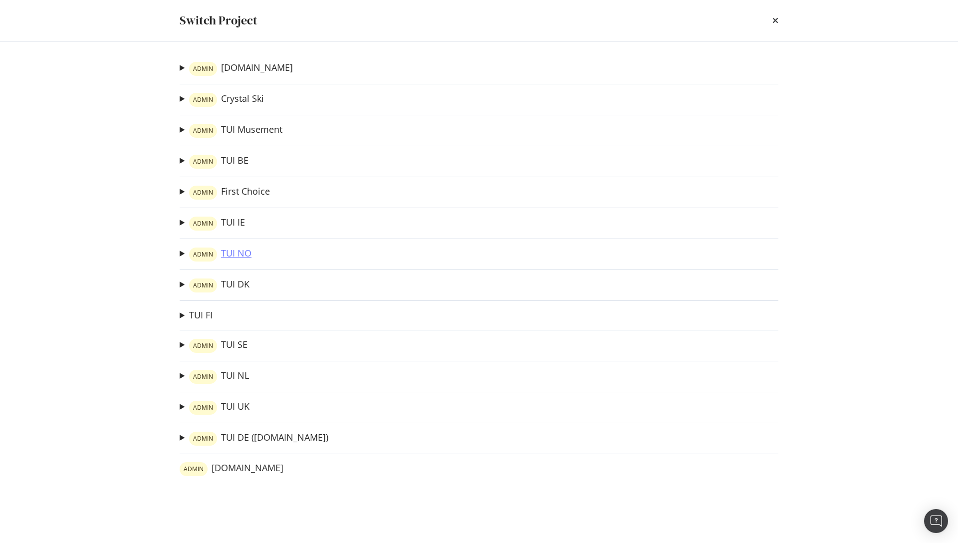 Image resolution: width=958 pixels, height=543 pixels. I want to click on summary: warning labelTUI NL, so click(214, 376).